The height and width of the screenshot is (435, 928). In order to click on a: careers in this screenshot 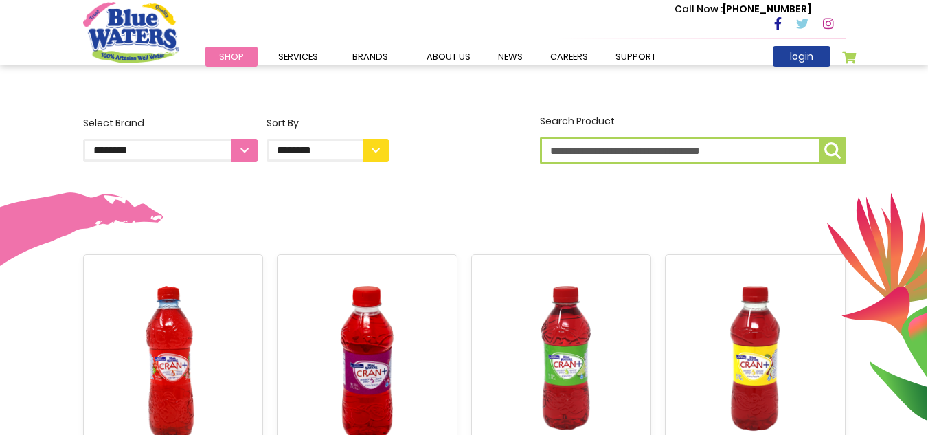, I will do `click(569, 56)`.